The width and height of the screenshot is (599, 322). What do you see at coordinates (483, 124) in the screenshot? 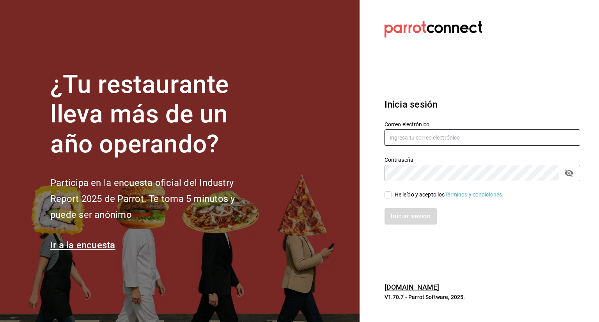
I see `label: Correo electrónico` at bounding box center [483, 124].